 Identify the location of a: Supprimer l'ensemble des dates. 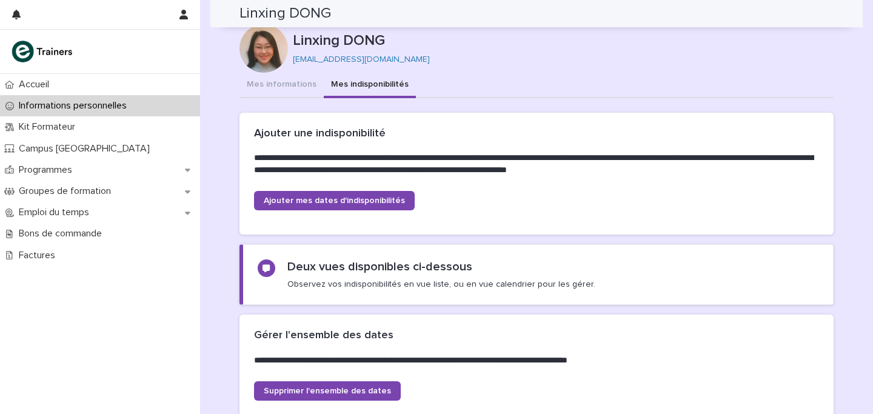
(327, 391).